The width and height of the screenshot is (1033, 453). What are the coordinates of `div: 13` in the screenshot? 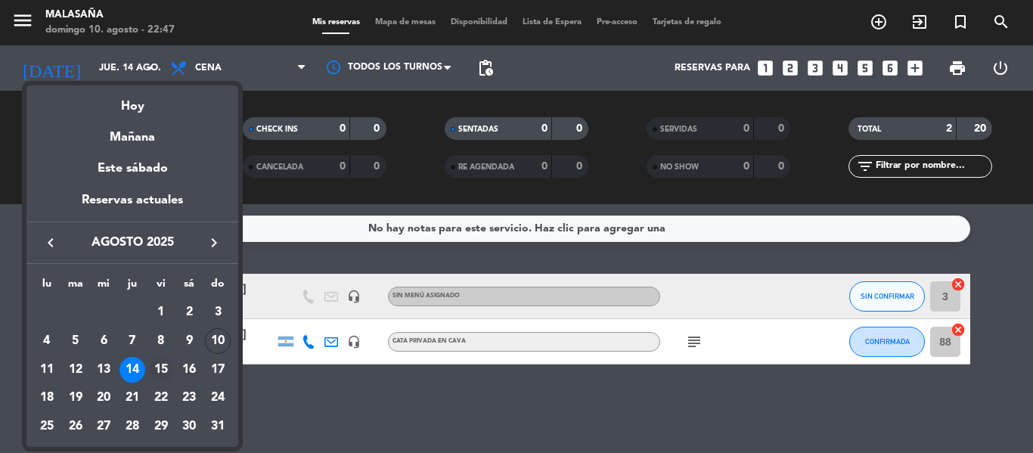 It's located at (104, 370).